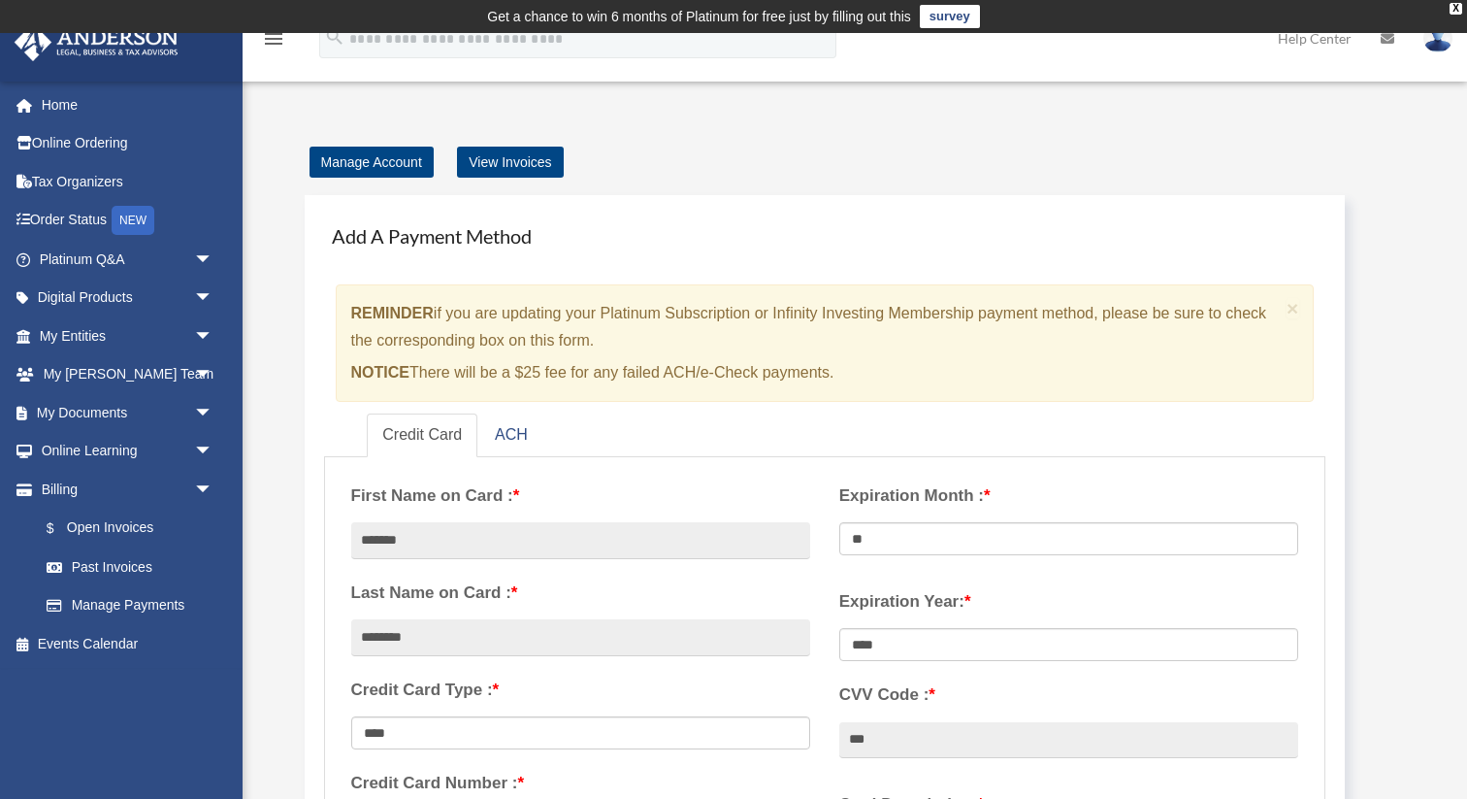 The image size is (1467, 799). Describe the element at coordinates (128, 412) in the screenshot. I see `a: My Documentsarrow_drop_down` at that location.